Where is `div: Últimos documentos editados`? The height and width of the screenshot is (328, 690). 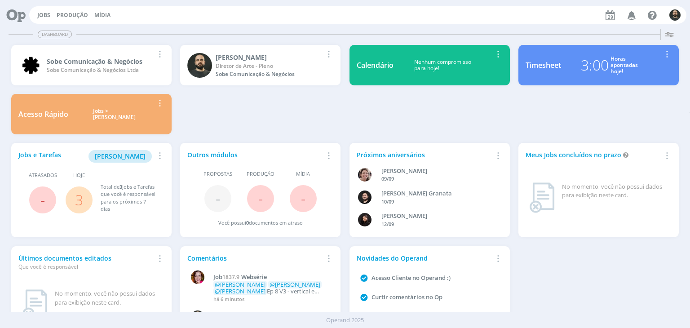 div: Últimos documentos editados is located at coordinates (86, 262).